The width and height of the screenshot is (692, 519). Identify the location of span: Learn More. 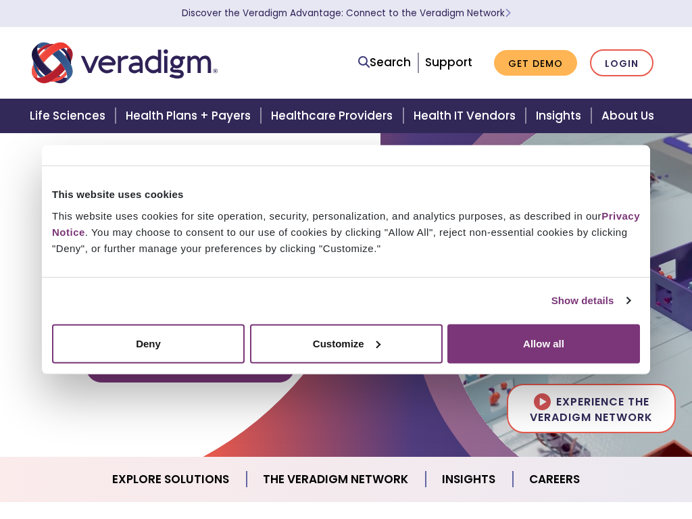
(508, 13).